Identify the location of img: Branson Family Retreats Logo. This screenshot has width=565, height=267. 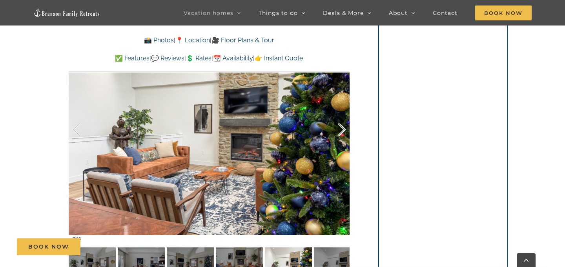
(67, 13).